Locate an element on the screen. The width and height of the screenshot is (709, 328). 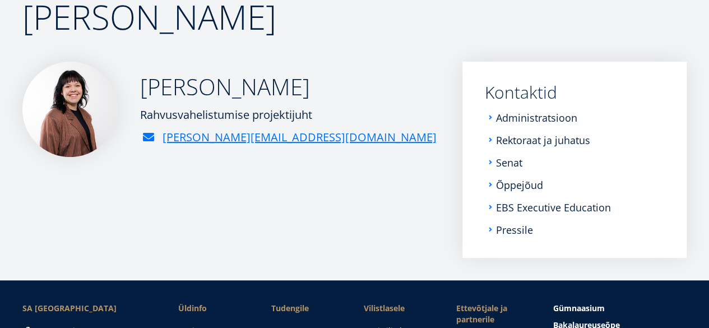
span: Üldinfo is located at coordinates (213, 308).